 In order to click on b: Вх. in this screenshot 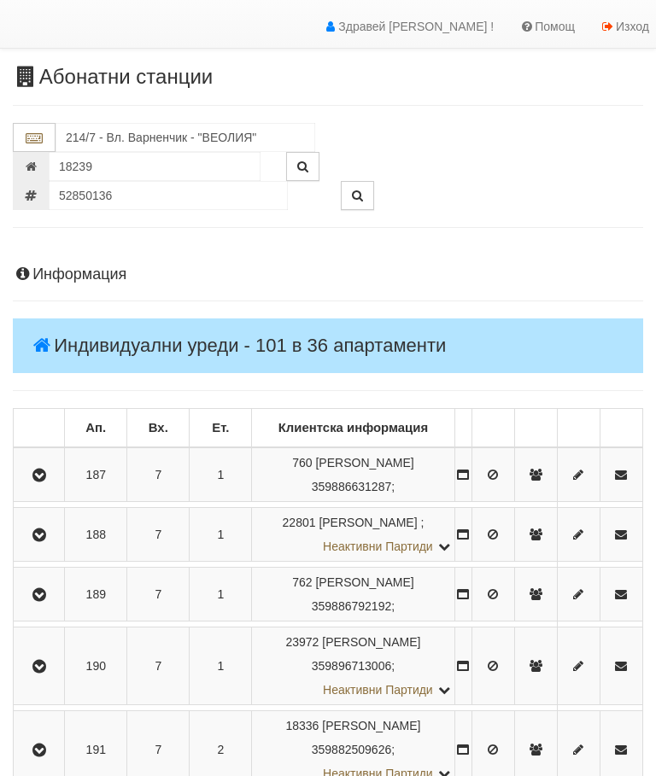, I will do `click(158, 428)`.